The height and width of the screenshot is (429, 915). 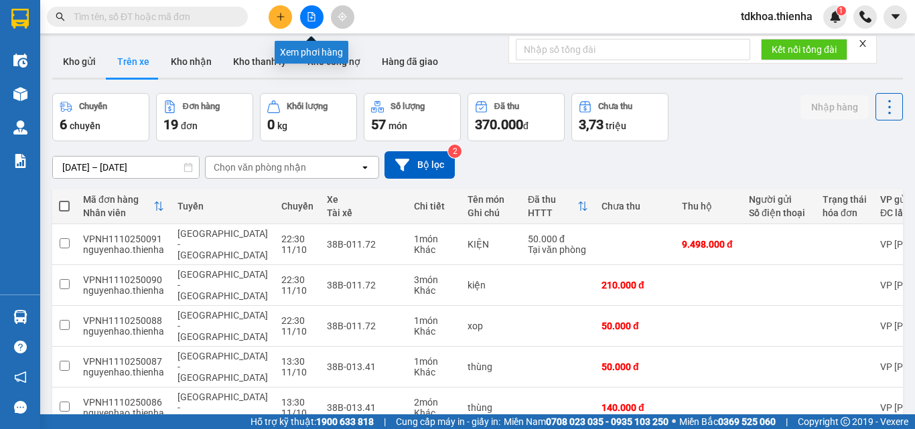 What do you see at coordinates (635, 408) in the screenshot?
I see `div: 140.000 đ` at bounding box center [635, 408].